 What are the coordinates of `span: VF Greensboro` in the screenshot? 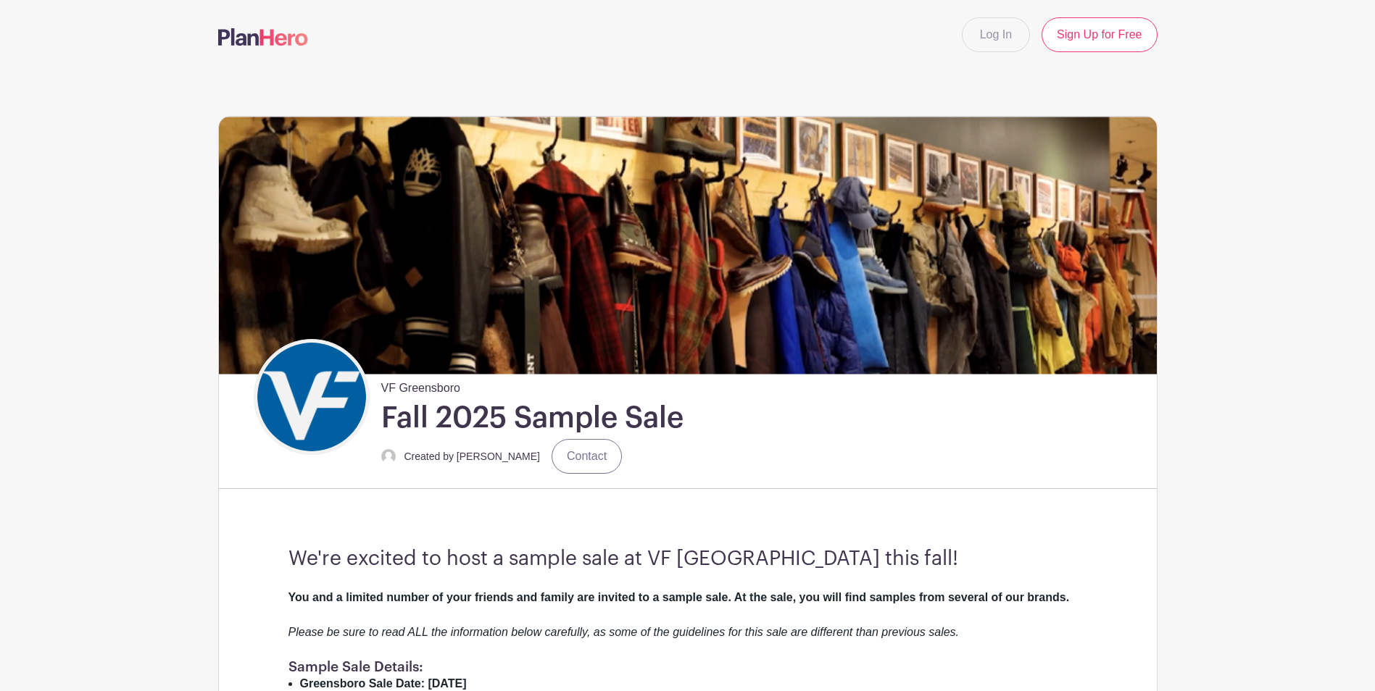 It's located at (420, 386).